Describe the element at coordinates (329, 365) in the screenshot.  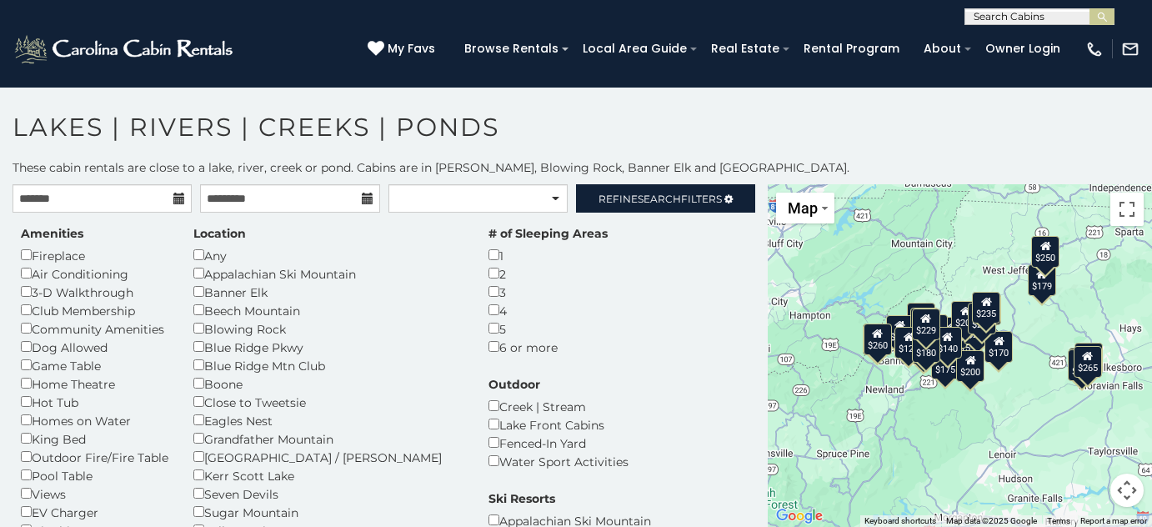
I see `div: Blue Ridge Mtn Club` at that location.